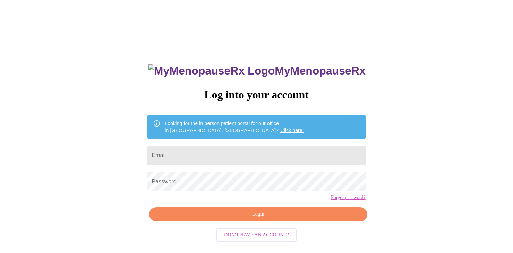 The height and width of the screenshot is (253, 513). What do you see at coordinates (256, 235) in the screenshot?
I see `button: Don't have an account?` at bounding box center [256, 235].